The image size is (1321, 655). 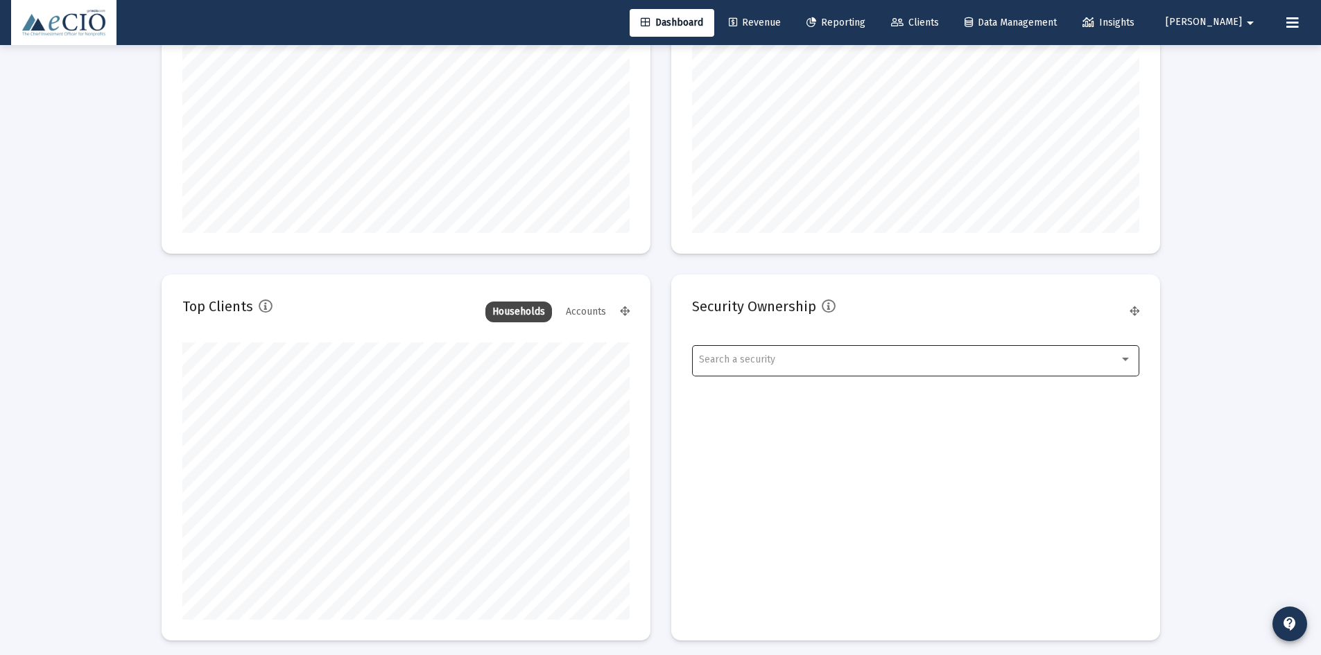 What do you see at coordinates (64, 23) in the screenshot?
I see `img: Dashboard` at bounding box center [64, 23].